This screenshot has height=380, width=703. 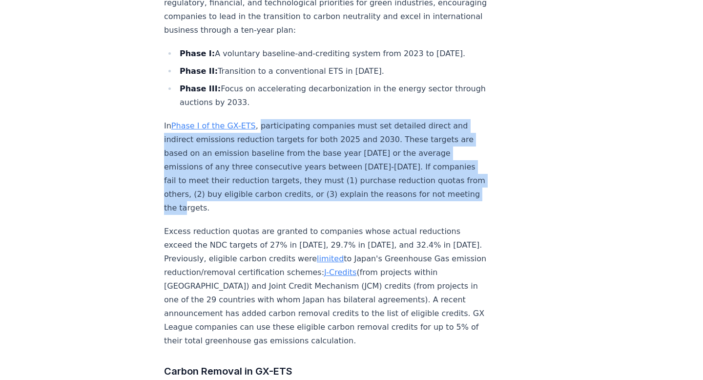 I want to click on strong: Phase I:, so click(x=197, y=53).